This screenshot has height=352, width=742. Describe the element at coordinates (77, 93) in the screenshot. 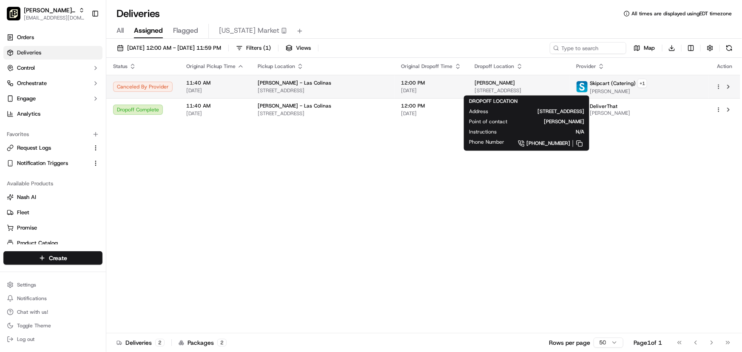

I see `div: We're available if you need us!` at that location.